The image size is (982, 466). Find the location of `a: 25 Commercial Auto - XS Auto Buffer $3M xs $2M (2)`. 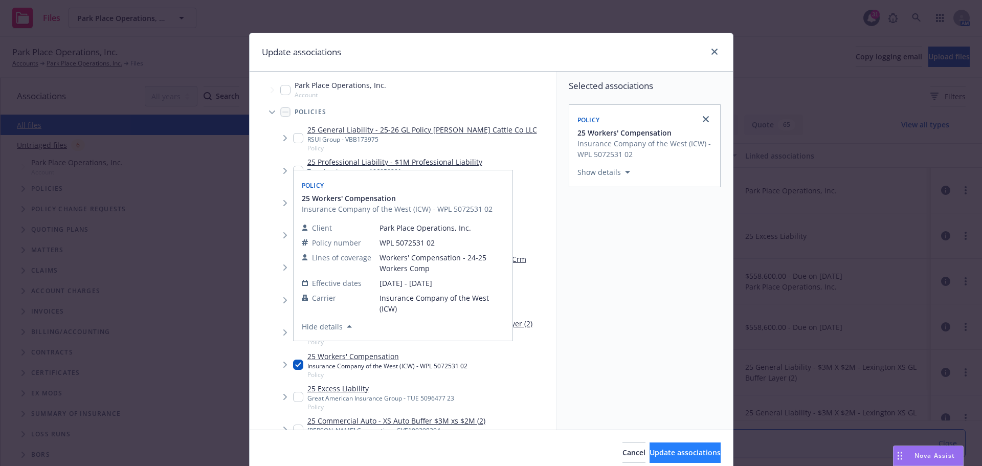

a: 25 Commercial Auto - XS Auto Buffer $3M xs $2M (2) is located at coordinates (396, 420).